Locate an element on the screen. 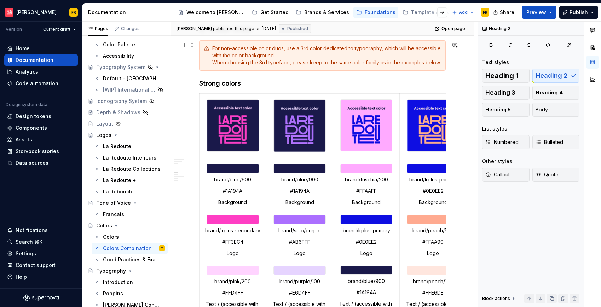 The width and height of the screenshot is (601, 307). div: Get Started is located at coordinates (274, 12).